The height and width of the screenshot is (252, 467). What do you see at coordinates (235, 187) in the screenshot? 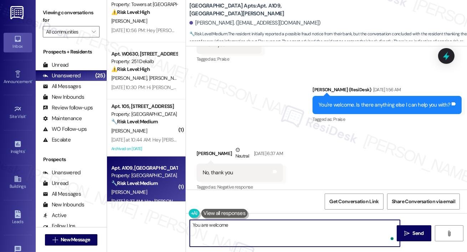
I see `span: Negative response` at bounding box center [235, 187].